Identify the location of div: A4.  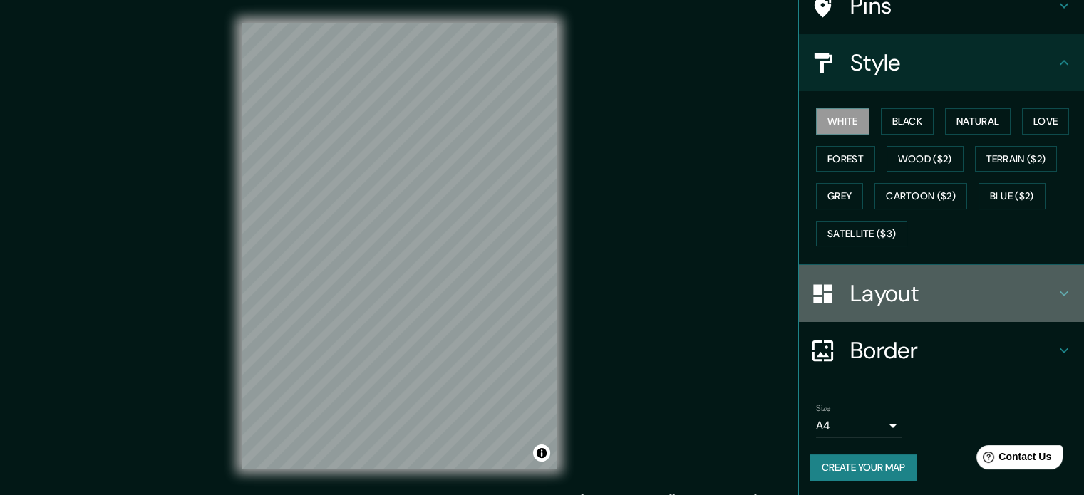
(859, 426).